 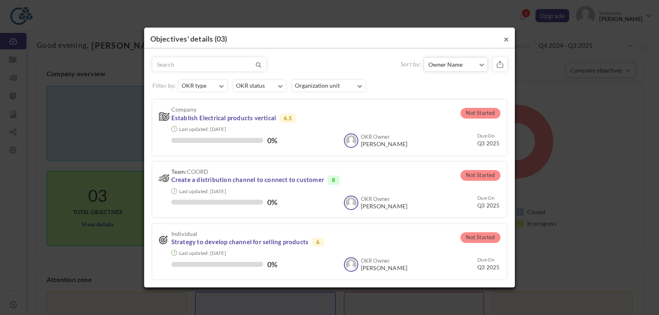 What do you see at coordinates (194, 85) in the screenshot?
I see `b: OKR type` at bounding box center [194, 85].